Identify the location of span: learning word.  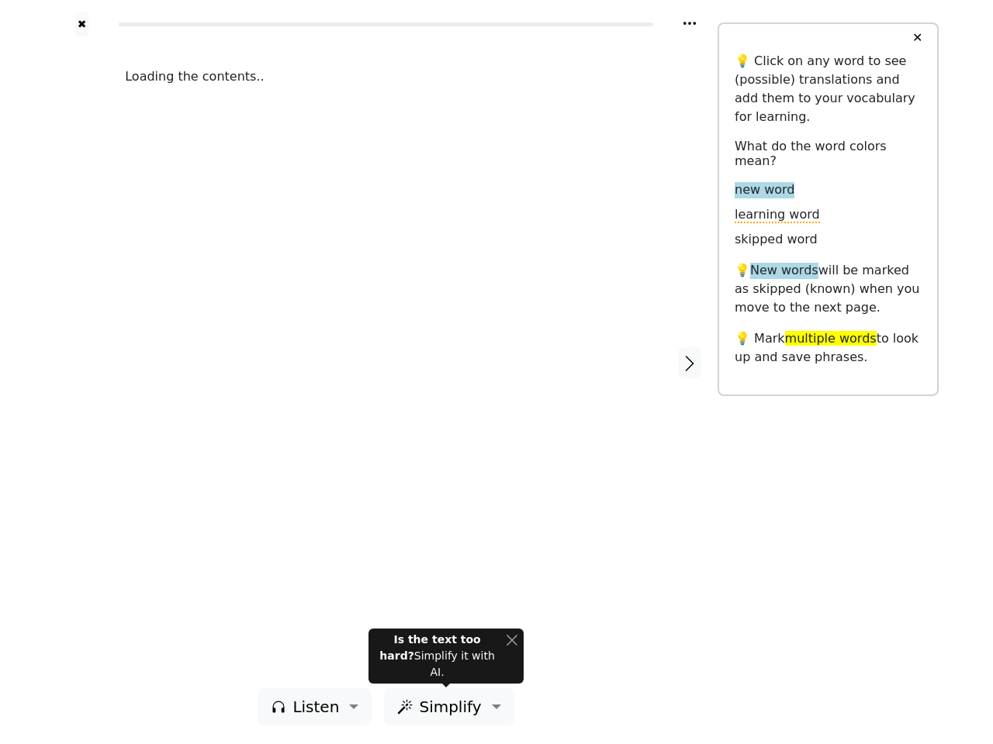
(777, 215).